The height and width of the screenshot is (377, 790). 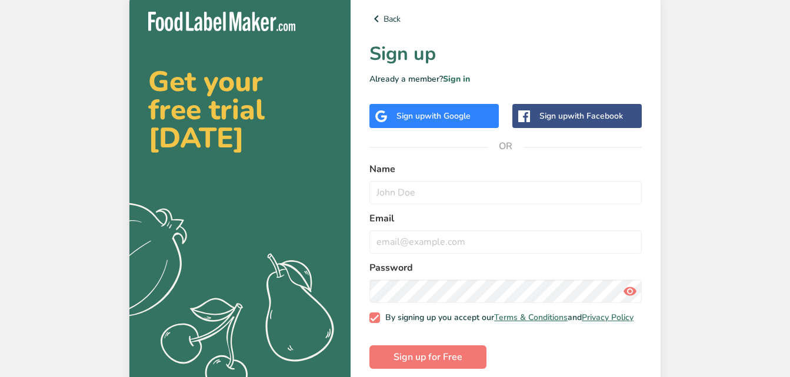 What do you see at coordinates (595, 116) in the screenshot?
I see `span: with Facebook` at bounding box center [595, 116].